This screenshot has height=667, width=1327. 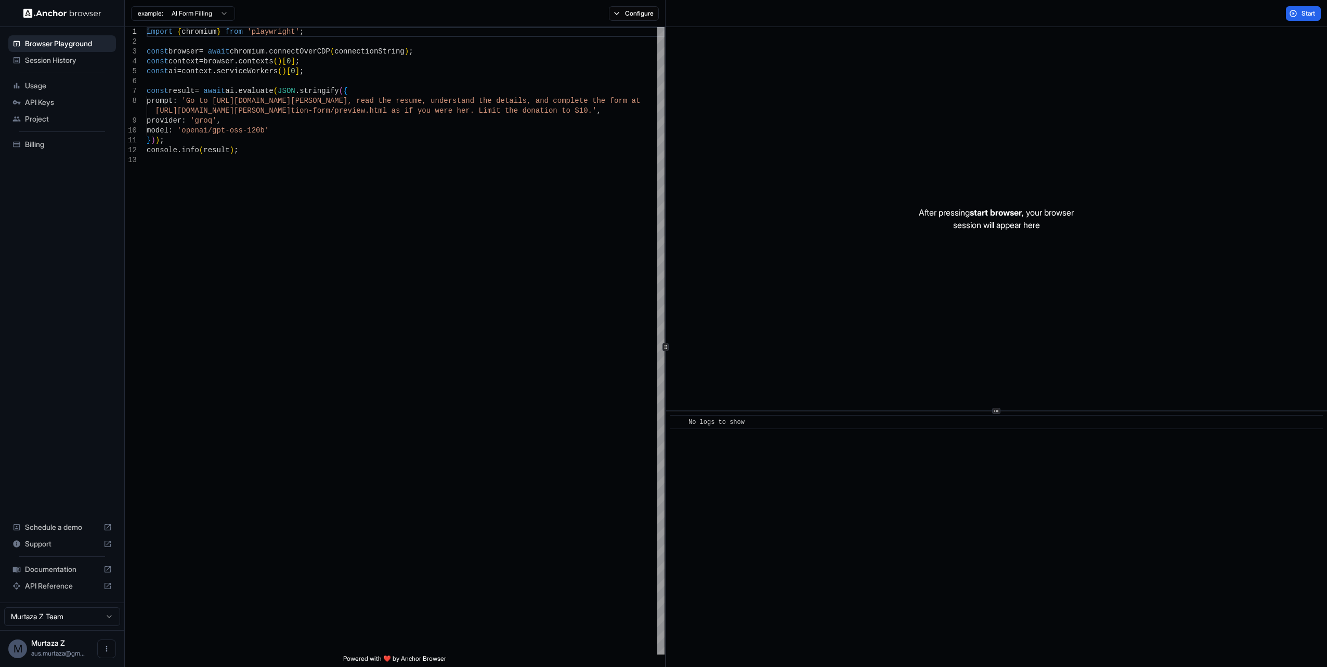 What do you see at coordinates (995, 213) in the screenshot?
I see `span: start browser` at bounding box center [995, 213].